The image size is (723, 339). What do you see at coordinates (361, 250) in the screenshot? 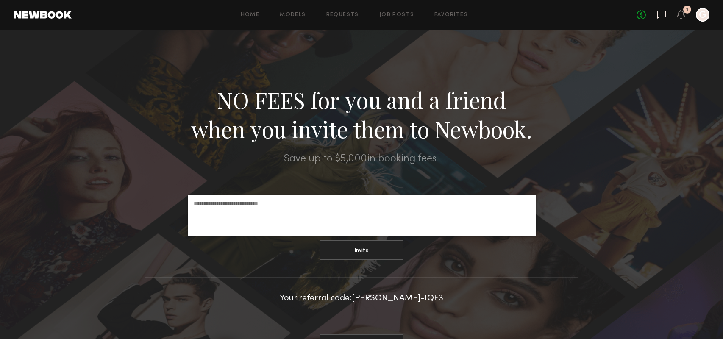
I see `button: Invite` at bounding box center [361, 250].